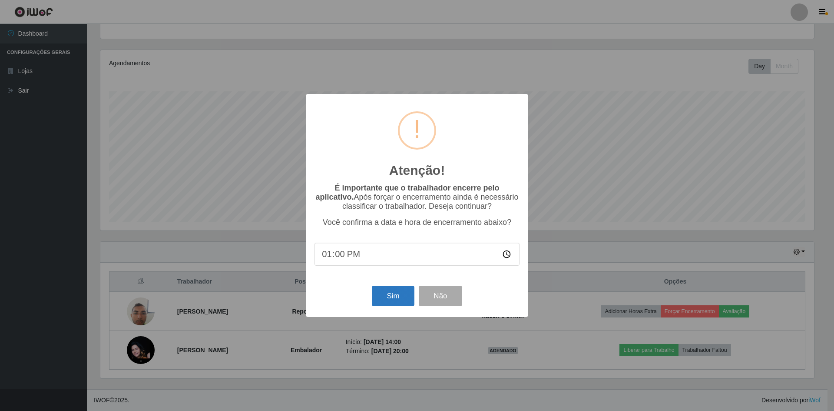  I want to click on p: Você confirma a data e hora de encerramento abaixo?, so click(417, 222).